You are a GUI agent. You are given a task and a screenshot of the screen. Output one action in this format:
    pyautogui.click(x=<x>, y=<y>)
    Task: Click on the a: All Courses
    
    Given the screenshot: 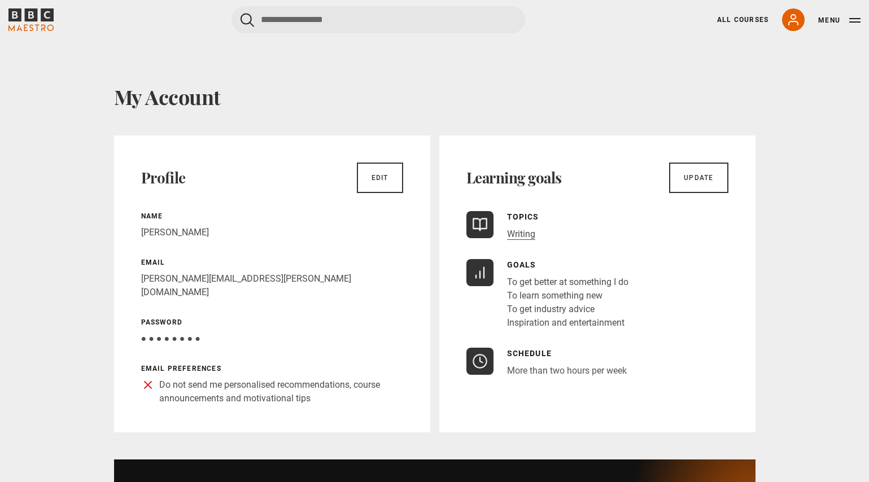 What is the action you would take?
    pyautogui.click(x=742, y=20)
    